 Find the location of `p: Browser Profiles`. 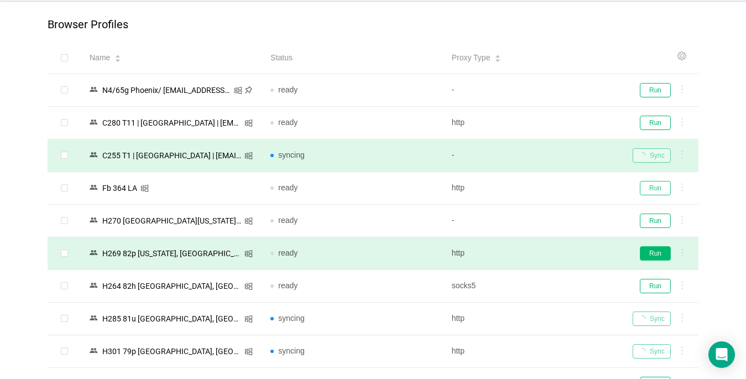

p: Browser Profiles is located at coordinates (88, 24).